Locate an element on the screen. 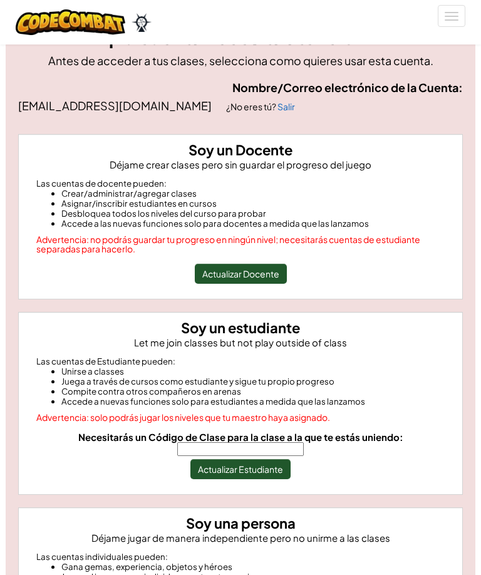 This screenshot has height=575, width=481. div: Las cuentas de docente pueden: is located at coordinates (240, 183).